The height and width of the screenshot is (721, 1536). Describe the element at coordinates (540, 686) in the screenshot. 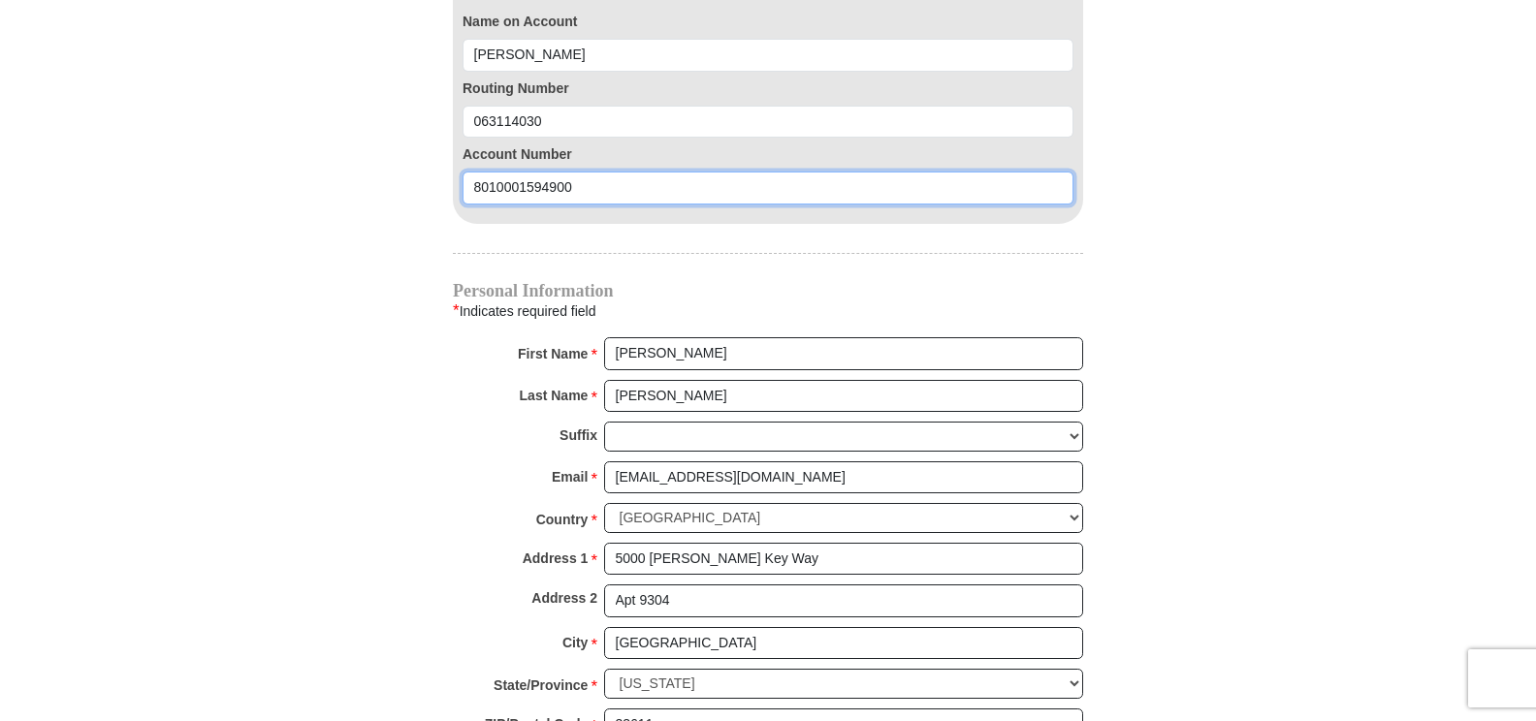

I see `strong: State/Province` at that location.